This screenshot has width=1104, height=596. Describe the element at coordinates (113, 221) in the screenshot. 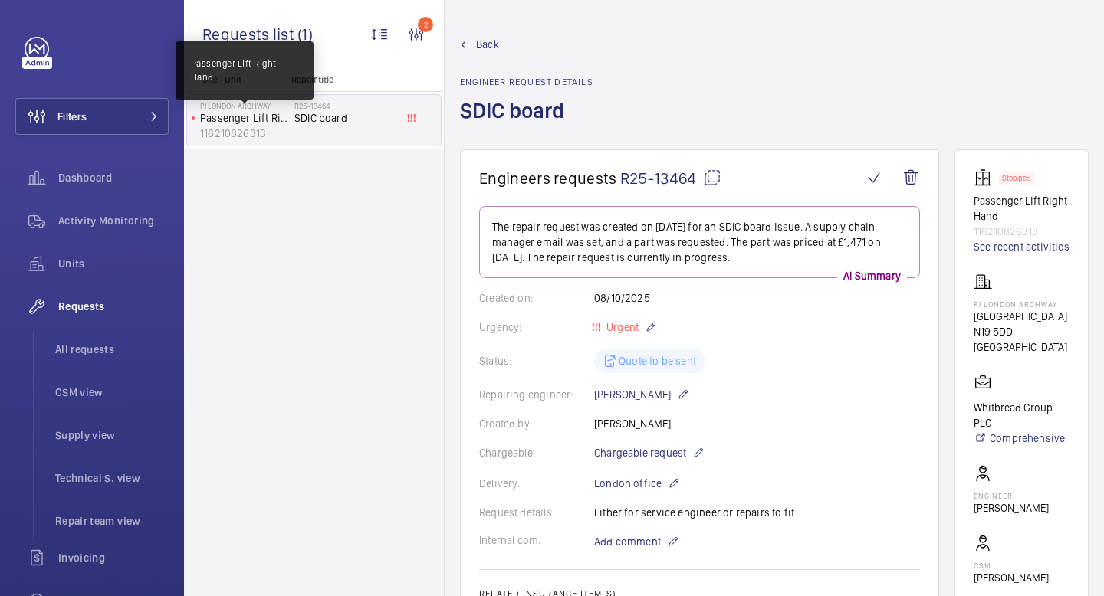

I see `span: Activity Monitoring` at that location.